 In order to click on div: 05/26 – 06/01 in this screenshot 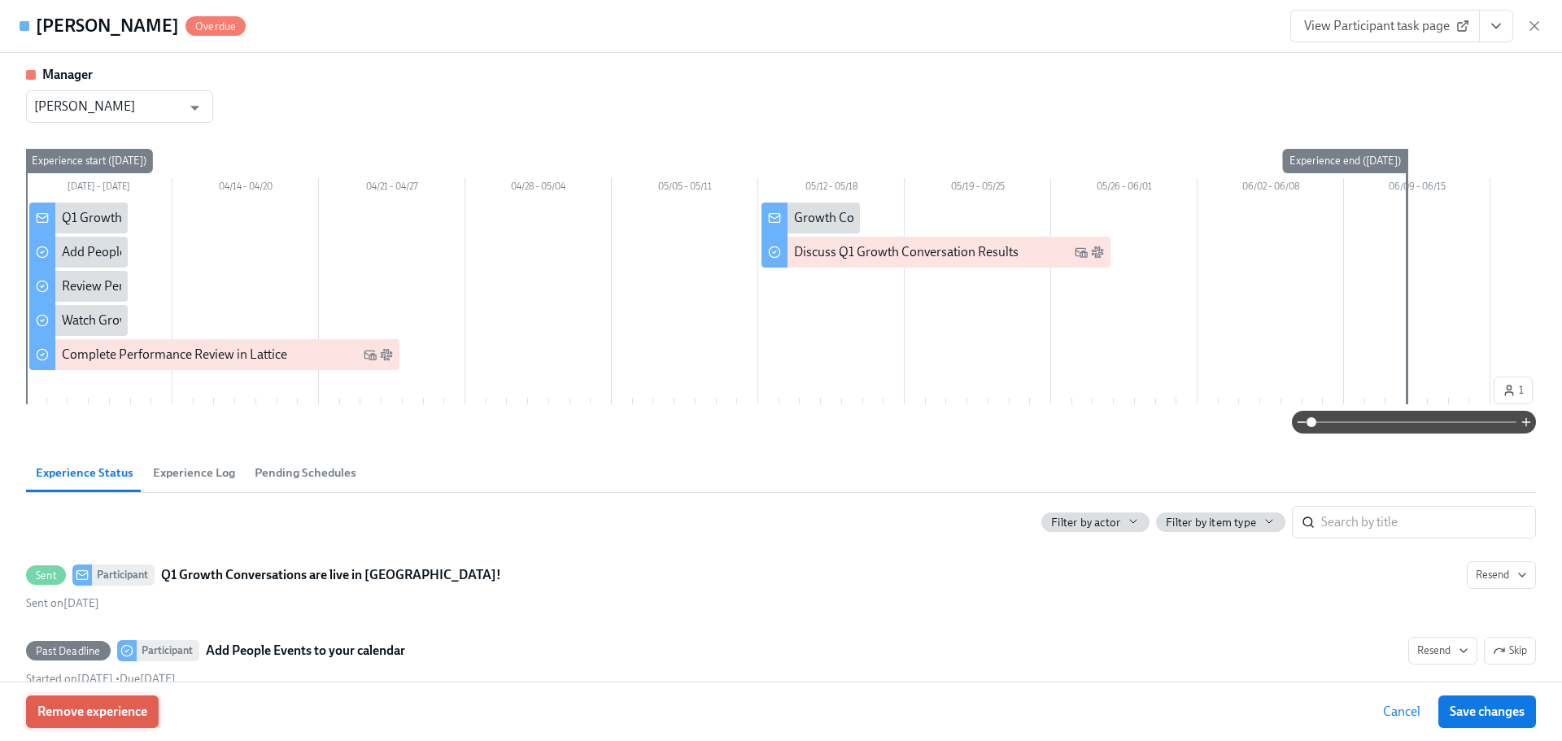, I will do `click(1125, 189)`.